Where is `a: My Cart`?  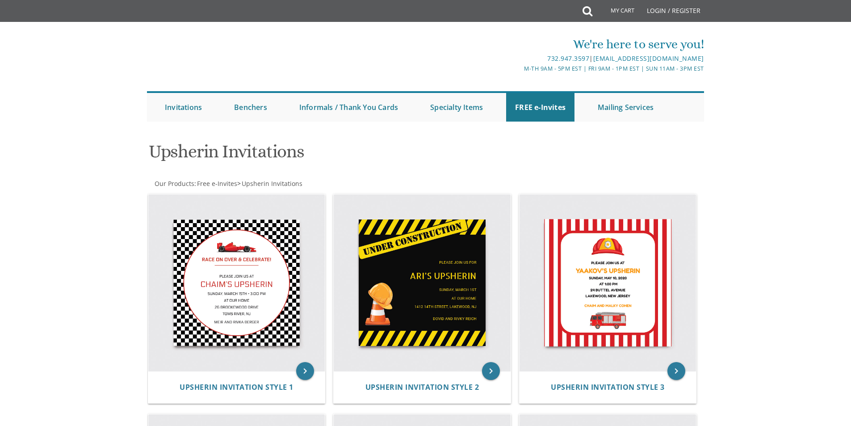
a: My Cart is located at coordinates (616, 12).